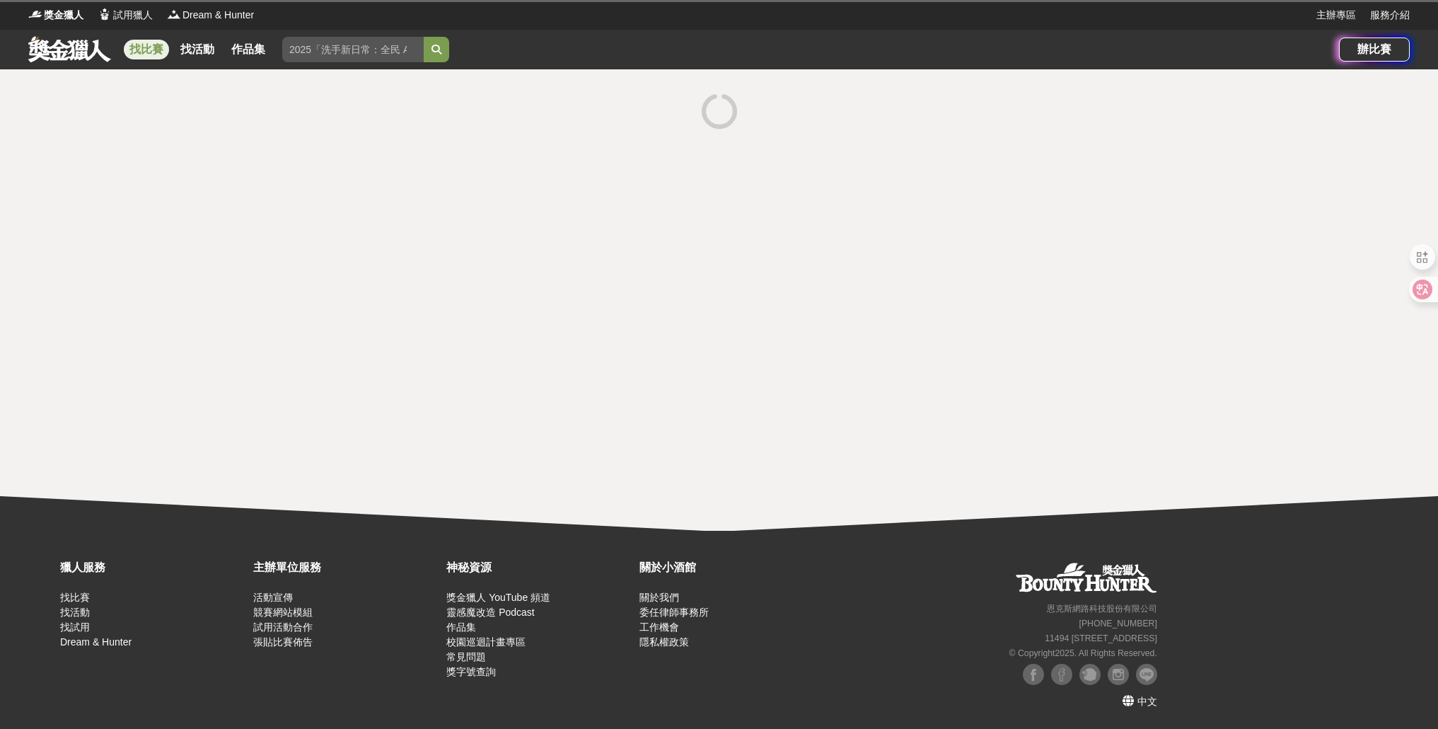 The image size is (1438, 729). I want to click on div: 獵人服務, so click(153, 567).